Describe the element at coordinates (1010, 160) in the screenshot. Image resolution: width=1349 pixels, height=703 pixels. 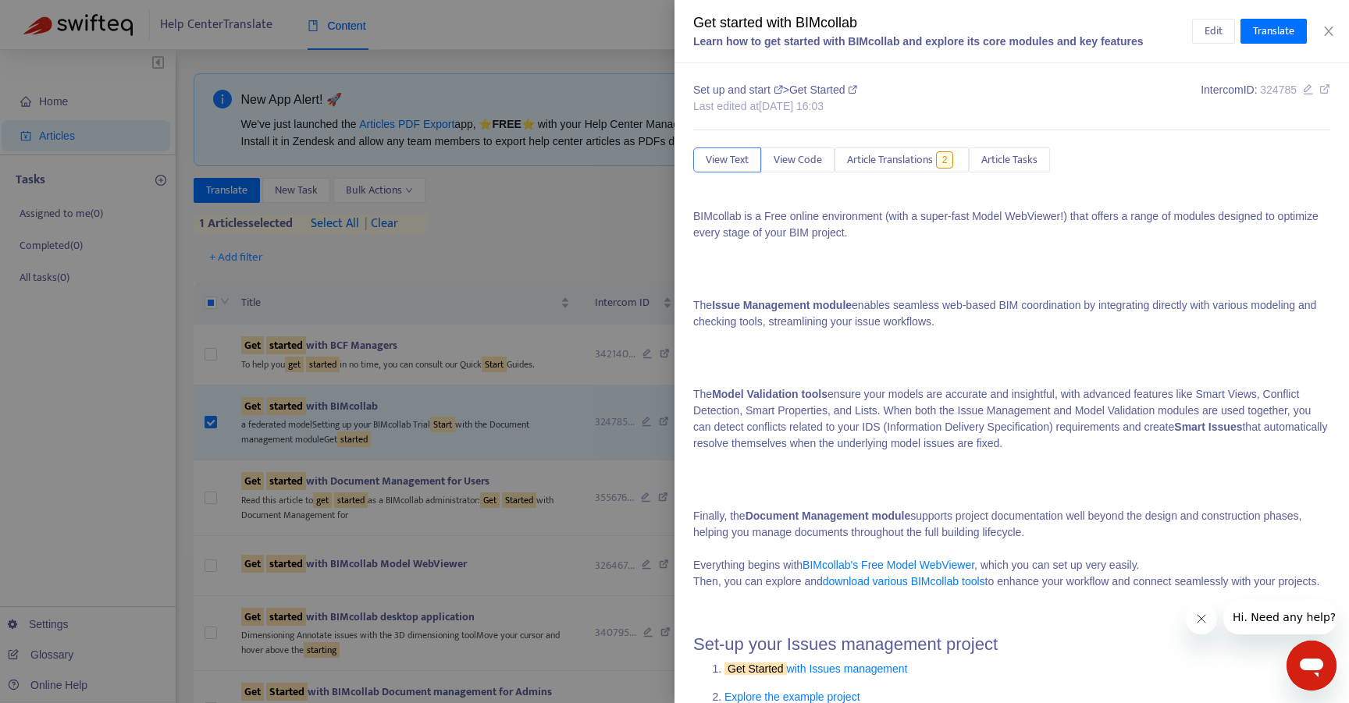
I see `button: Article Tasks` at that location.